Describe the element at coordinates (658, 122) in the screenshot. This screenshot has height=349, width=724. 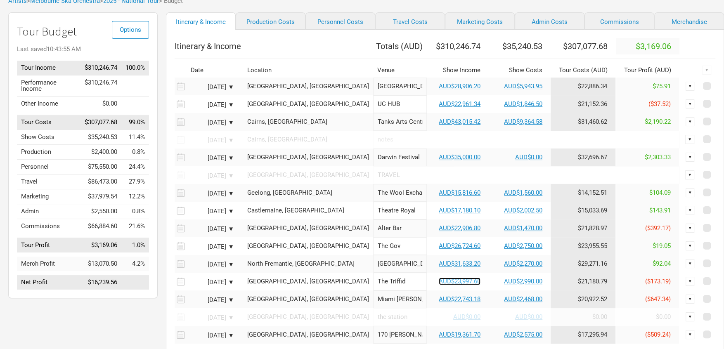
I see `span: $2,190.22` at that location.